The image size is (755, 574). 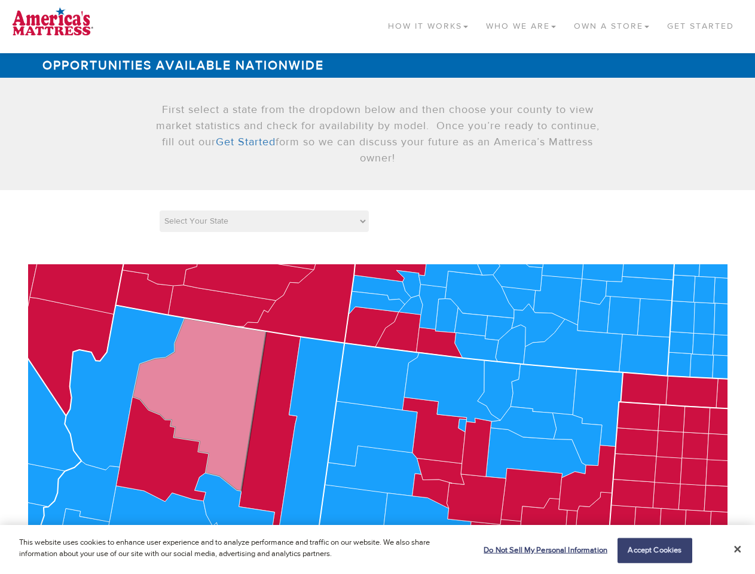 What do you see at coordinates (520, 23) in the screenshot?
I see `a: Who We Are` at bounding box center [520, 23].